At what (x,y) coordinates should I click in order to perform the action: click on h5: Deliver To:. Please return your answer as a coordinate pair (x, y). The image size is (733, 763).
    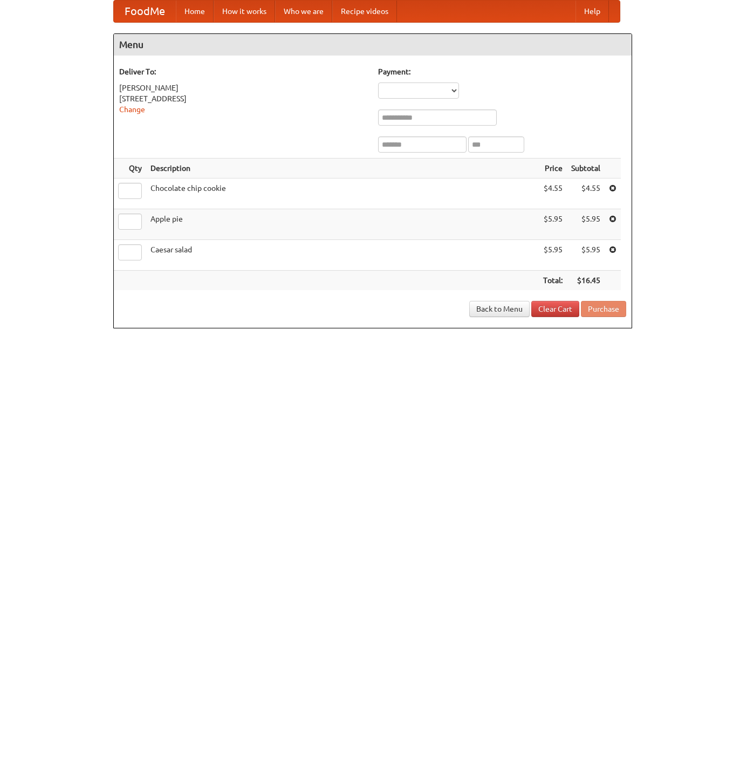
    Looking at the image, I should click on (243, 72).